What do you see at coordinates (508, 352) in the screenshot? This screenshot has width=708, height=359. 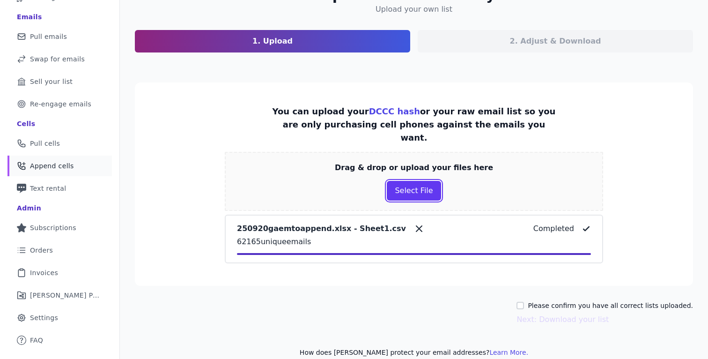 I see `button: Learn More.` at bounding box center [508, 352].